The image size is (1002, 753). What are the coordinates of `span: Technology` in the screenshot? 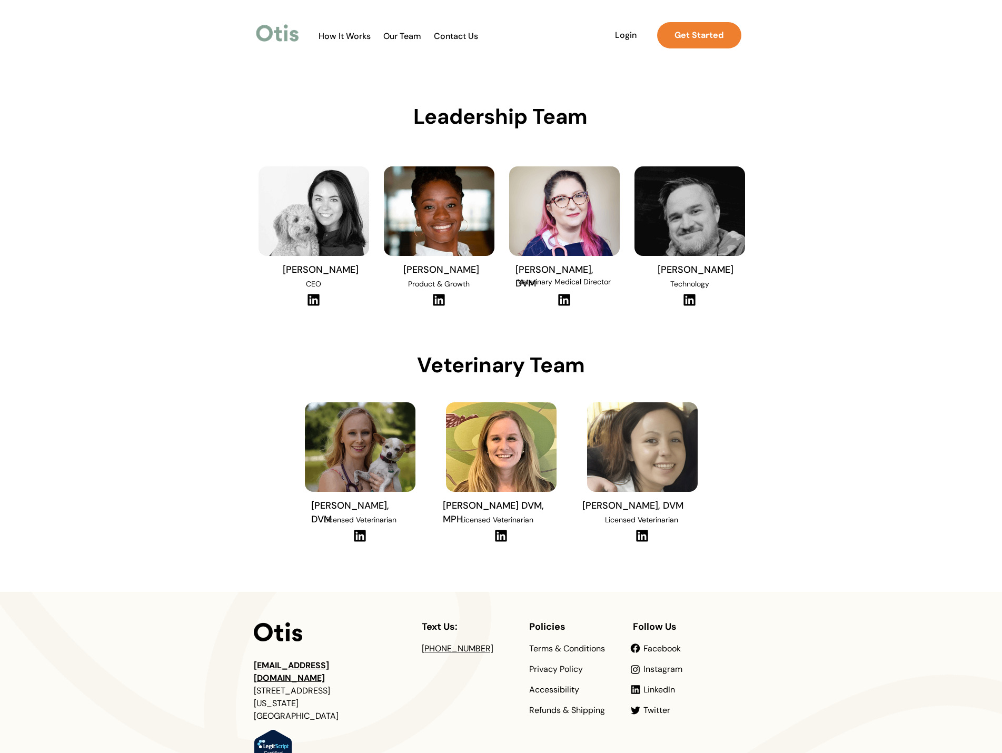 It's located at (690, 284).